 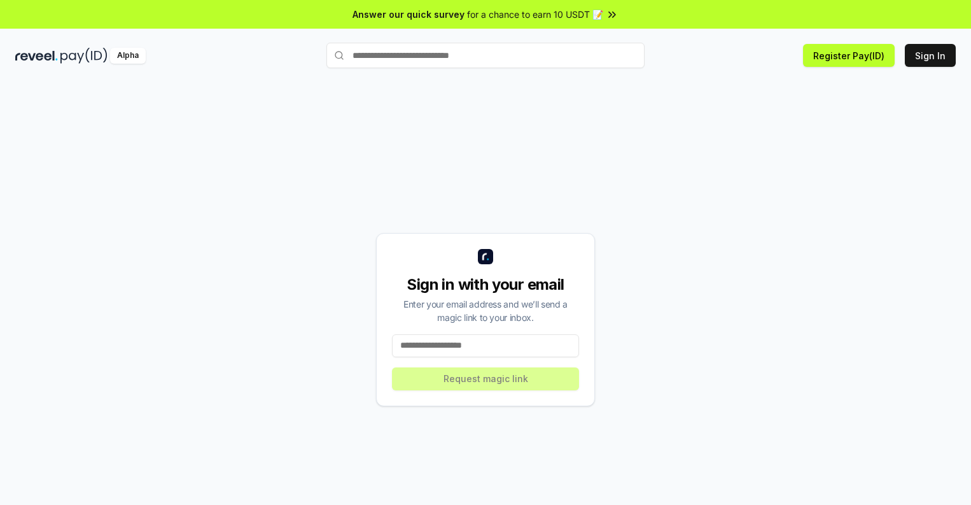 I want to click on div: Alpha, so click(x=128, y=55).